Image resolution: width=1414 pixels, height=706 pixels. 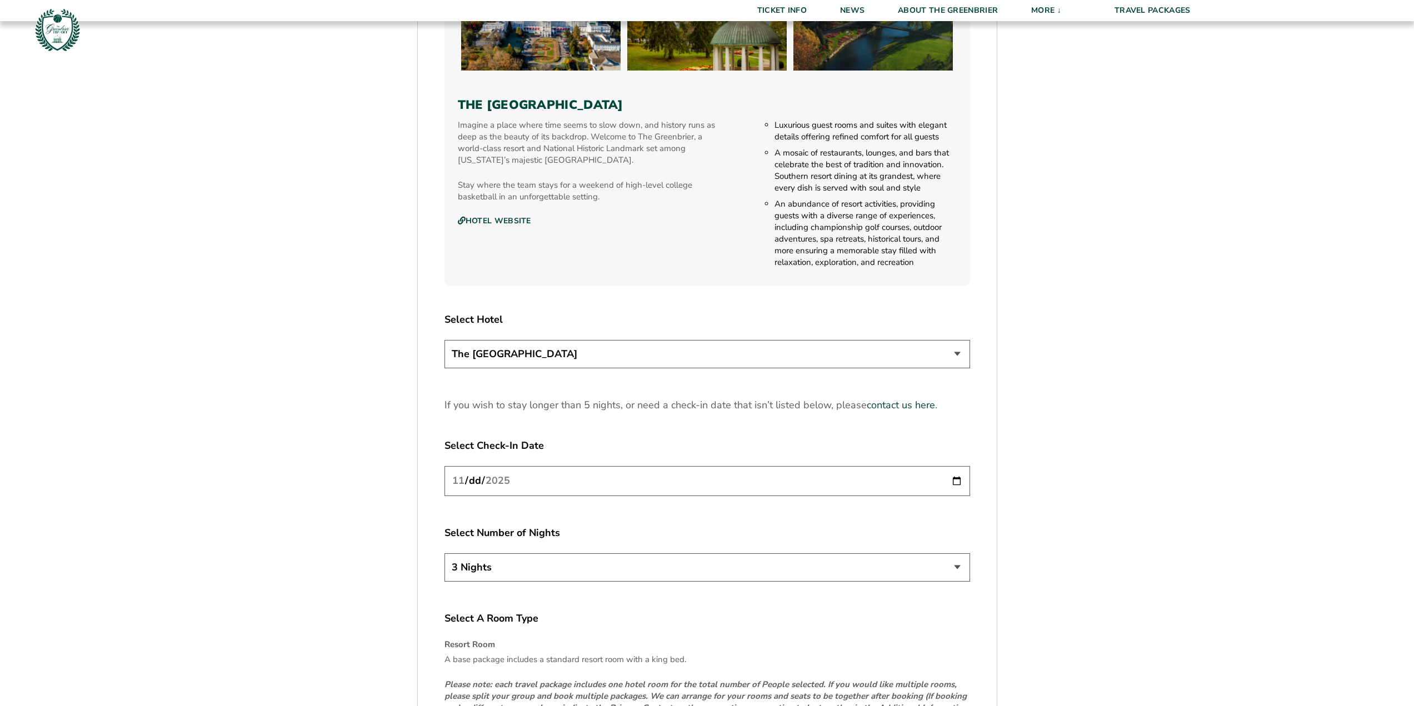 What do you see at coordinates (707, 319) in the screenshot?
I see `label: Select Hotel` at bounding box center [707, 319].